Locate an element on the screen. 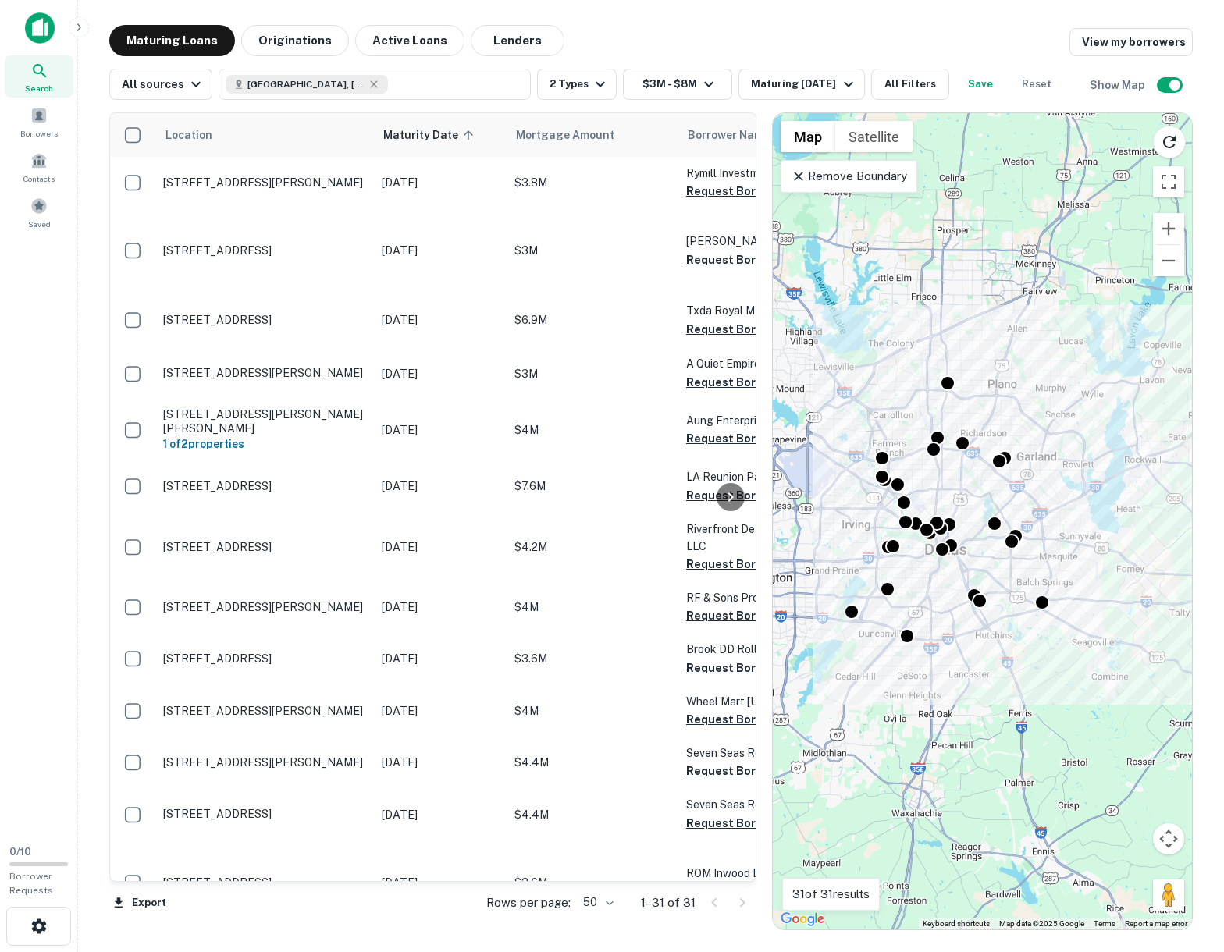 The height and width of the screenshot is (952, 1224). button: Toggle fullscreen view is located at coordinates (1169, 182).